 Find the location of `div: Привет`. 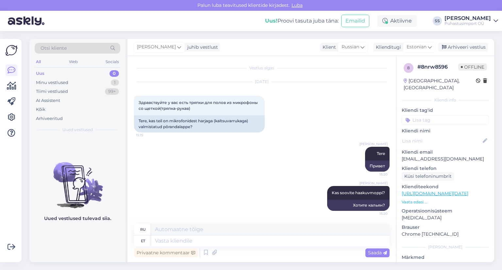

div: Привет is located at coordinates (377, 166).